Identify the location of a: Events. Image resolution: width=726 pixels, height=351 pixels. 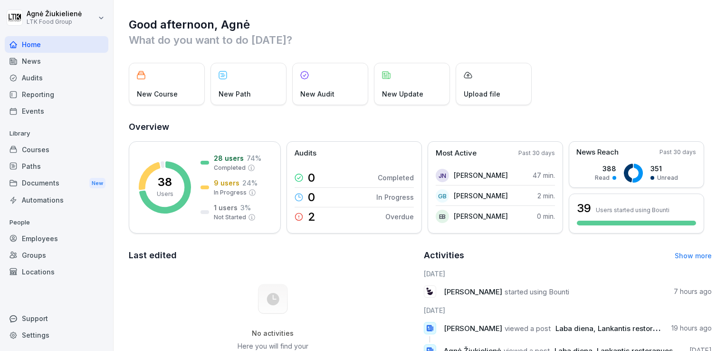
(57, 111).